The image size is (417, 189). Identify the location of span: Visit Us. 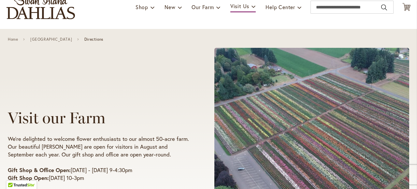
(240, 6).